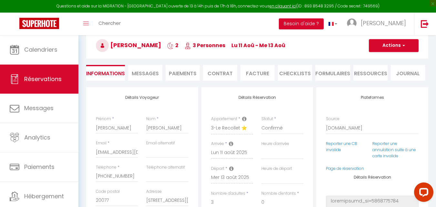 The height and width of the screenshot is (207, 436). Describe the element at coordinates (109, 23) in the screenshot. I see `span: Chercher` at that location.